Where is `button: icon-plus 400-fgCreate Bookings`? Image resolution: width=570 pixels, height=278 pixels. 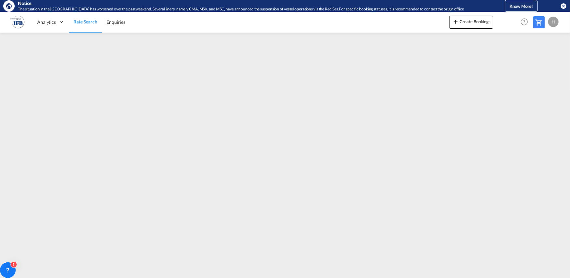
button: icon-plus 400-fgCreate Bookings is located at coordinates (471, 22).